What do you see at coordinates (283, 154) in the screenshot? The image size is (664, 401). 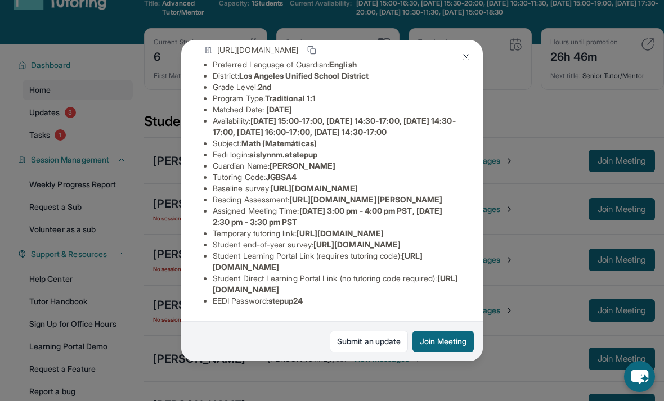 I see `span: aislynnm.atstepup` at bounding box center [283, 154].